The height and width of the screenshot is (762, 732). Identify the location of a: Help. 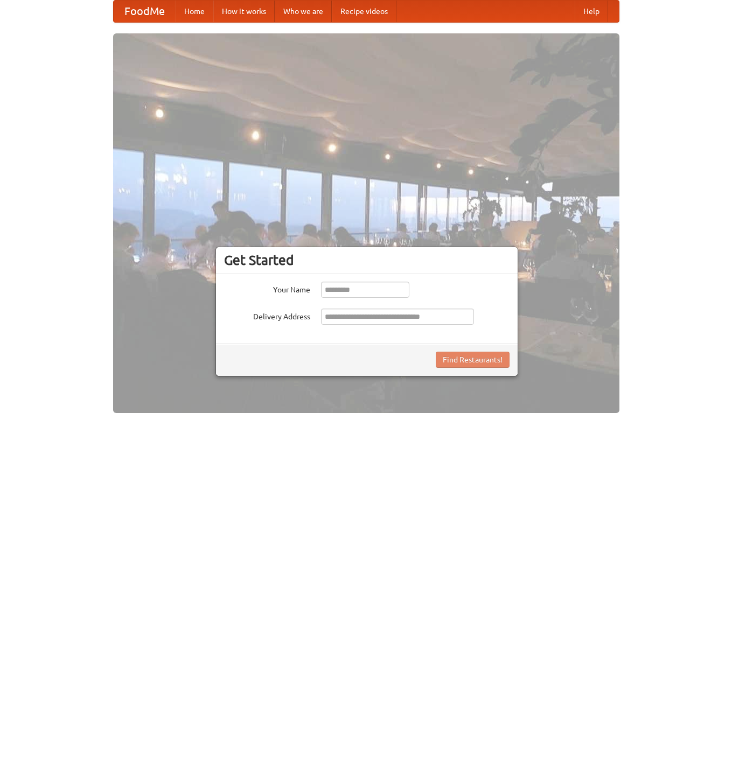
(592, 11).